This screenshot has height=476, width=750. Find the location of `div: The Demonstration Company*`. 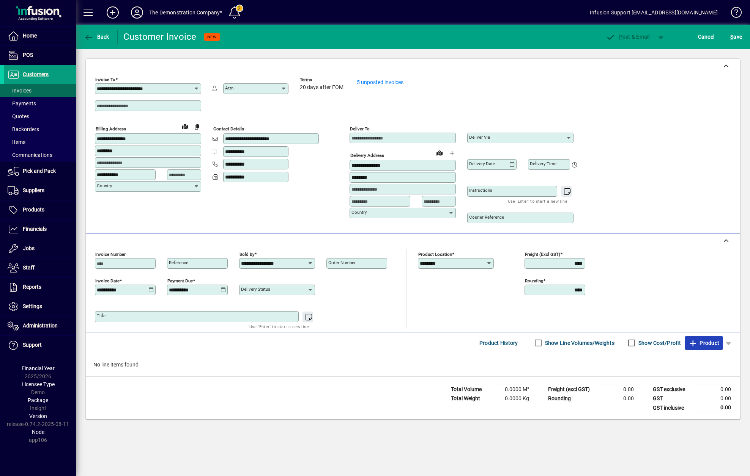

div: The Demonstration Company* is located at coordinates (186, 13).